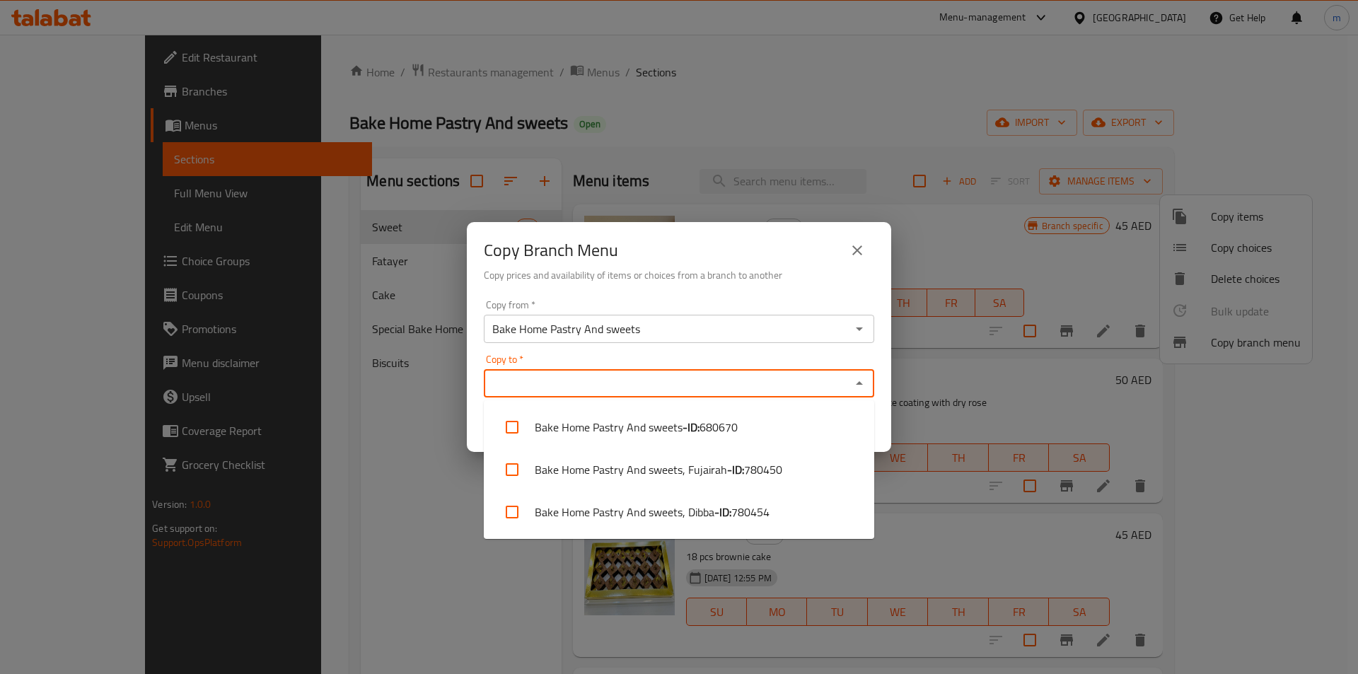 The height and width of the screenshot is (674, 1358). What do you see at coordinates (679, 512) in the screenshot?
I see `li: Bake Home Pastry And sweets, Dibba` at bounding box center [679, 512].